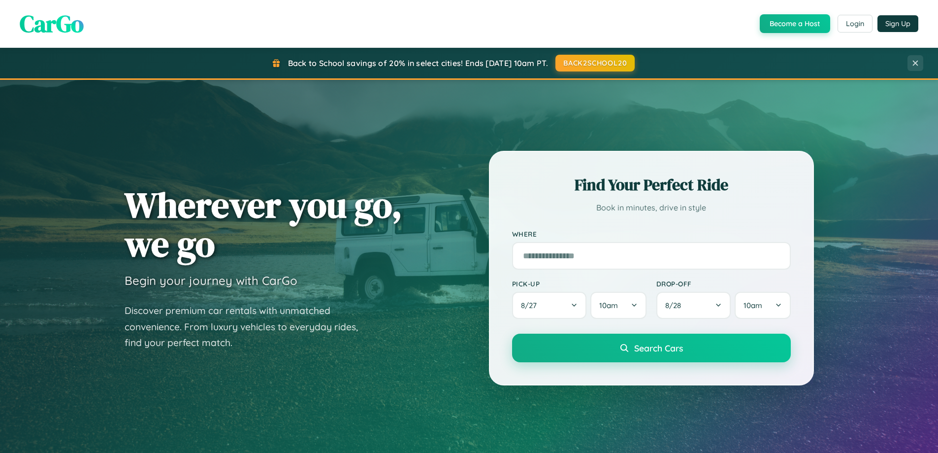 The width and height of the screenshot is (938, 453). Describe the element at coordinates (652, 207) in the screenshot. I see `p: Book in minutes, drive in style` at that location.